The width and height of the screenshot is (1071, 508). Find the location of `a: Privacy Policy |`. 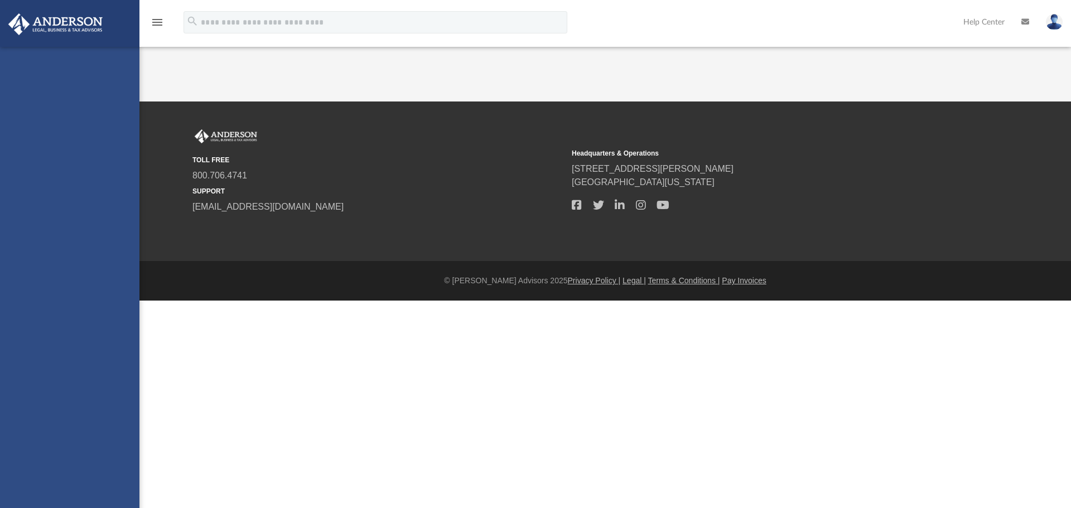

a: Privacy Policy | is located at coordinates (594, 281).